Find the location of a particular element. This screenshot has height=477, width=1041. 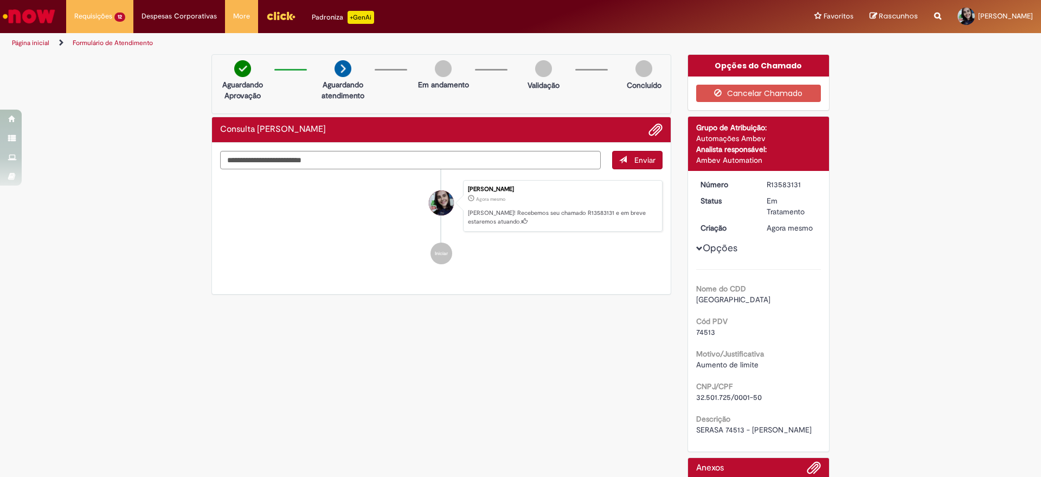

b: Cód PDV is located at coordinates (712, 321).